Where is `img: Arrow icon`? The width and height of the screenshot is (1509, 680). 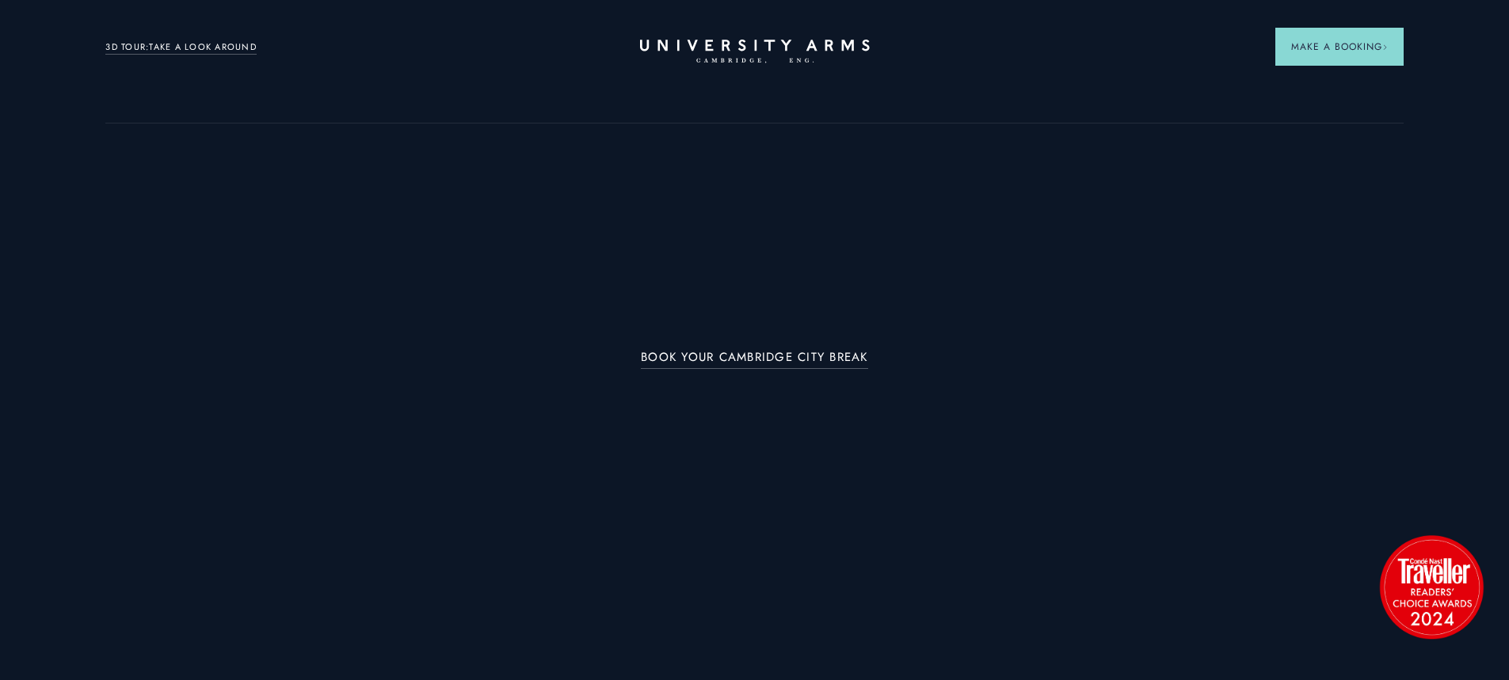
img: Arrow icon is located at coordinates (1385, 47).